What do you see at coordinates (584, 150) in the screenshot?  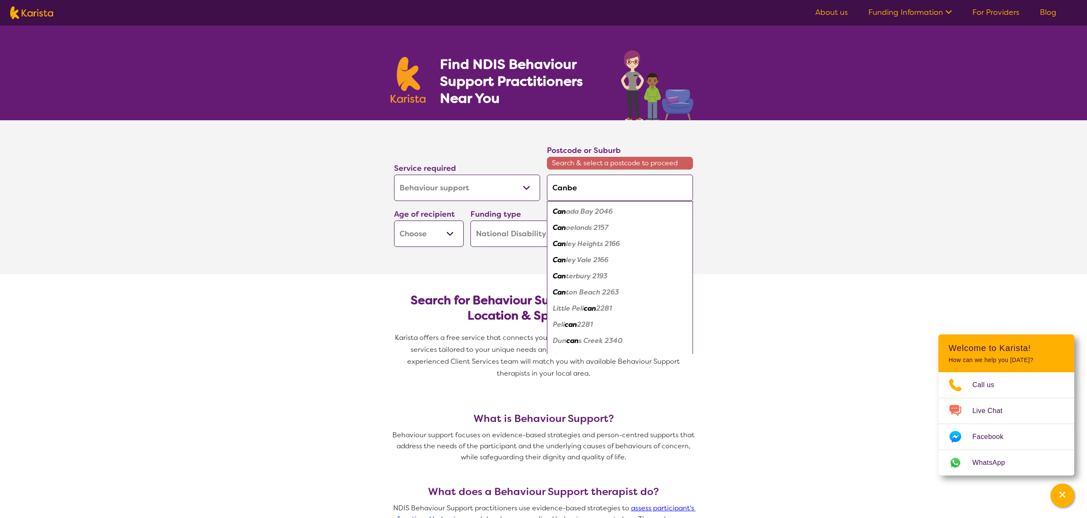 I see `label: Postcode or Suburb` at bounding box center [584, 150].